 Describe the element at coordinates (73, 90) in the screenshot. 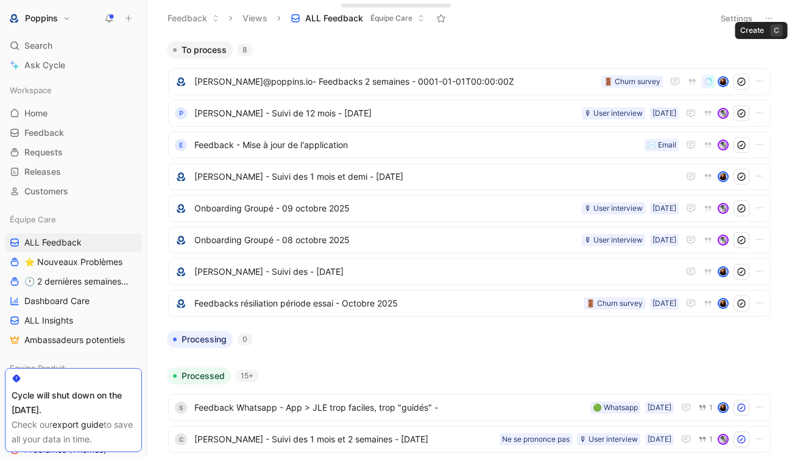

I see `div: Workspace` at that location.